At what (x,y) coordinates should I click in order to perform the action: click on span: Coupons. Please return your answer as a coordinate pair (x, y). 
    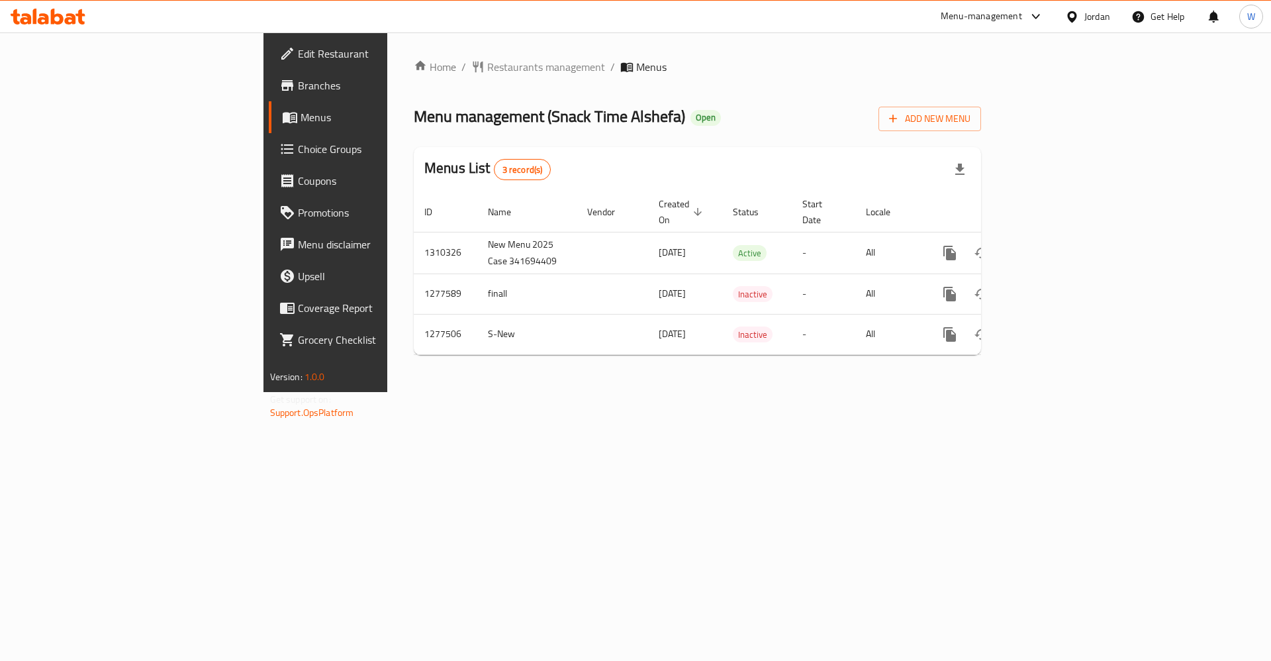
    Looking at the image, I should click on (381, 181).